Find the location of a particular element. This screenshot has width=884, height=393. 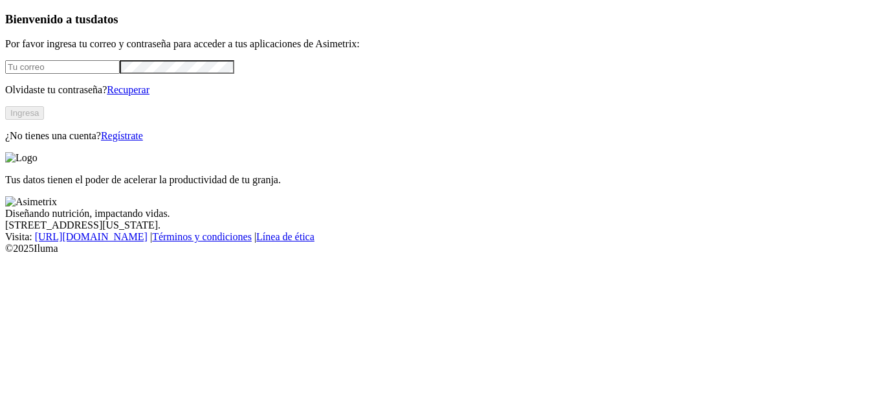

a: Regístrate is located at coordinates (122, 135).